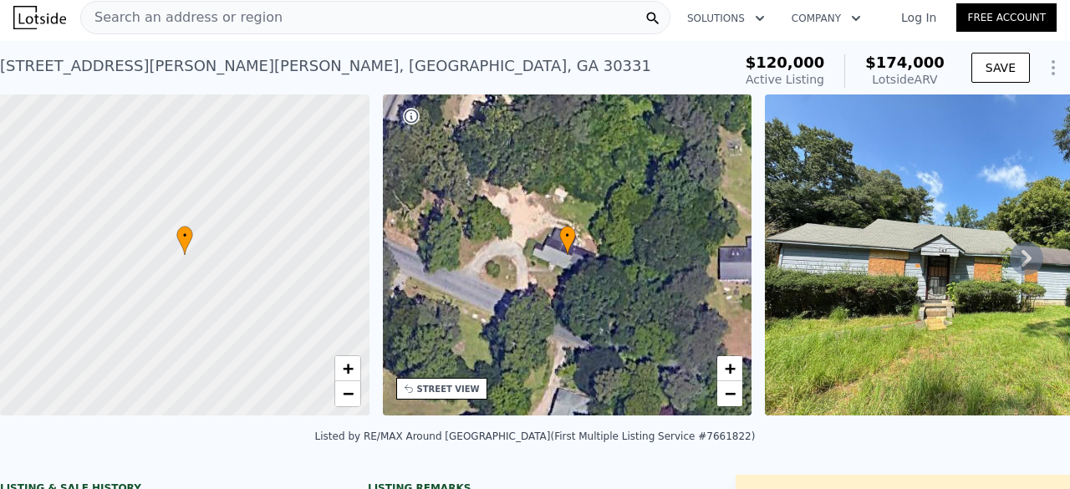 Image resolution: width=1070 pixels, height=489 pixels. What do you see at coordinates (785, 79) in the screenshot?
I see `span: Active Listing` at bounding box center [785, 79].